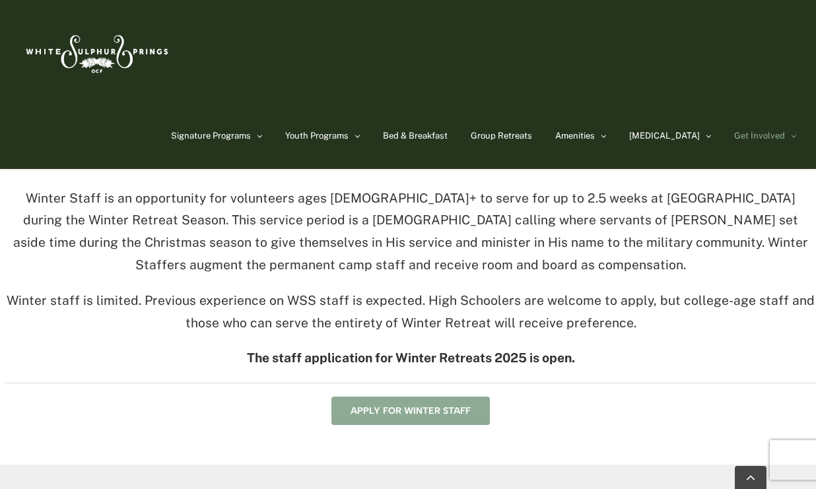 The height and width of the screenshot is (489, 816). Describe the element at coordinates (411, 411) in the screenshot. I see `span: Apply for Winter Staff` at that location.